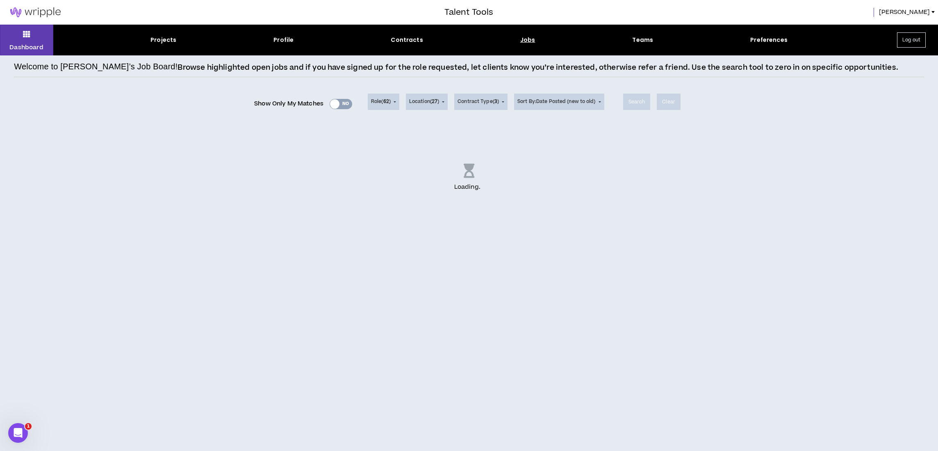 Image resolution: width=938 pixels, height=451 pixels. I want to click on div: Contracts, so click(407, 40).